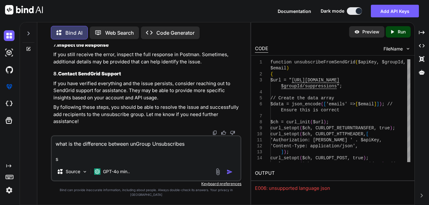 This screenshot has width=429, height=205. Describe the element at coordinates (146, 45) in the screenshot. I see `h3: 7.` at that location.